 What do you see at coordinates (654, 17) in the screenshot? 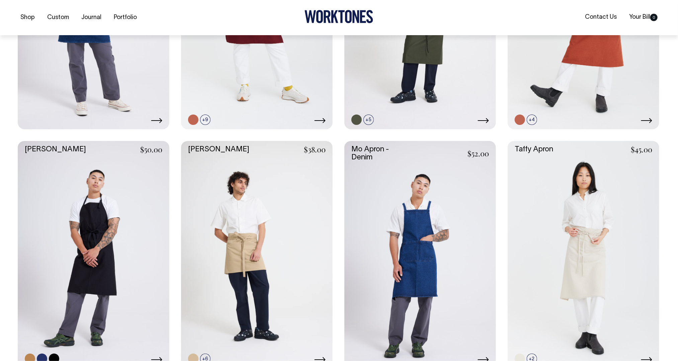
I see `span: 0` at bounding box center [654, 17].